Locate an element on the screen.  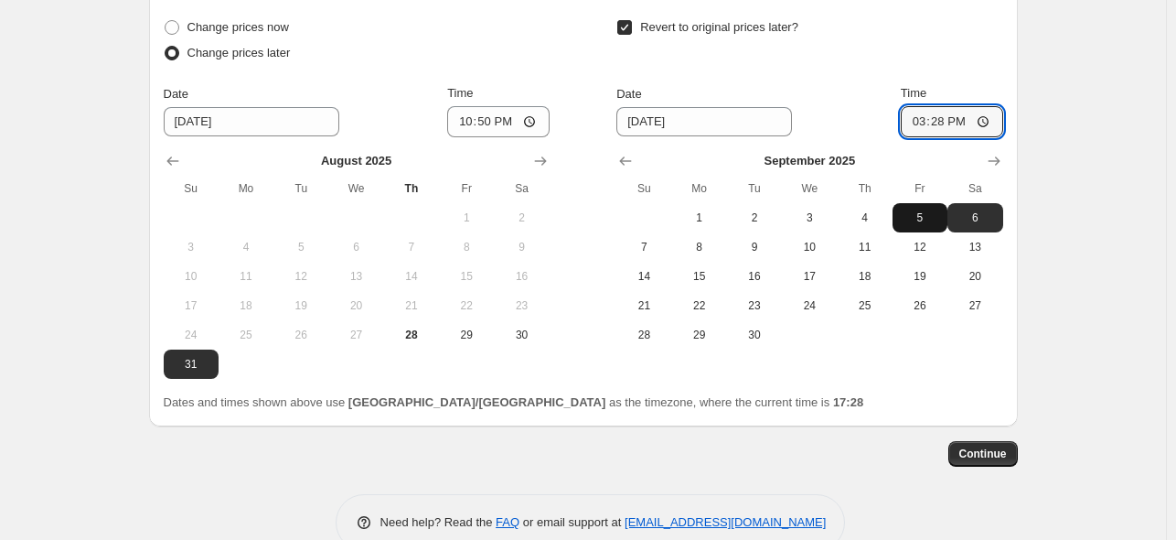
button: Tuesday August 5 2025 is located at coordinates (301, 247).